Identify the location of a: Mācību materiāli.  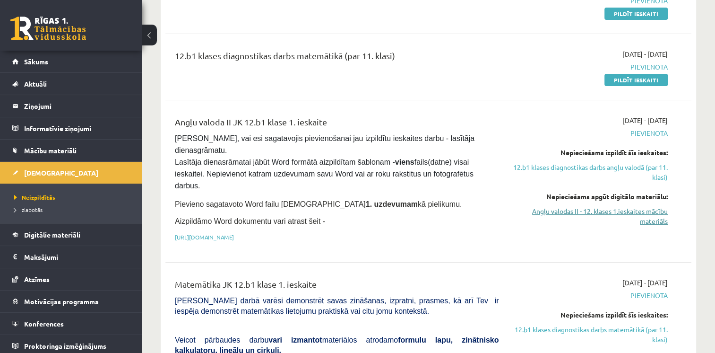
(71, 150).